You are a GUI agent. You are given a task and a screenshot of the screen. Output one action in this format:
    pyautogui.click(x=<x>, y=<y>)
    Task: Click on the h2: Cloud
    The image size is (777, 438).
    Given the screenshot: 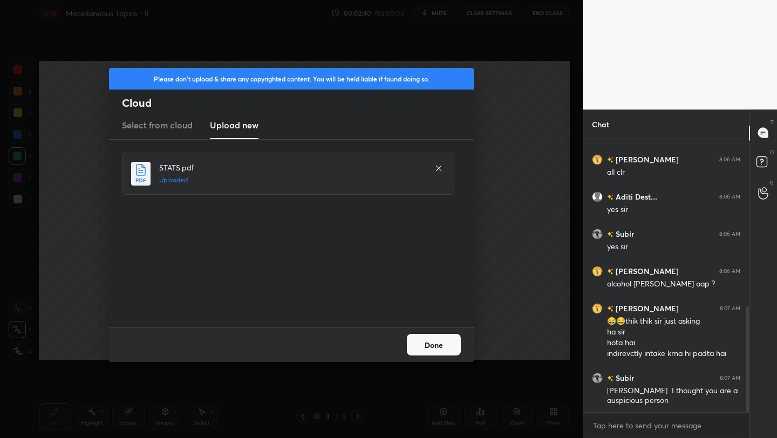 What is the action you would take?
    pyautogui.click(x=298, y=103)
    